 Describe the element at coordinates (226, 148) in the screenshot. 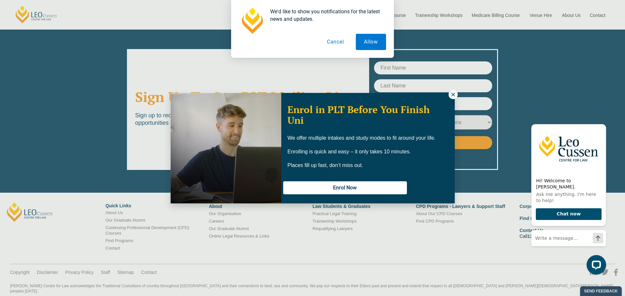

I see `img: Woman in yellow blouse holding folders looking to the right and smiling` at that location.